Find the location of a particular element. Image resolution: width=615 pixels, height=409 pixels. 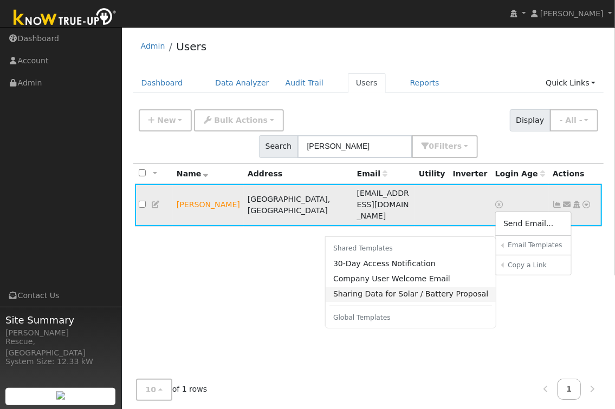

div: Actions is located at coordinates (575, 174).